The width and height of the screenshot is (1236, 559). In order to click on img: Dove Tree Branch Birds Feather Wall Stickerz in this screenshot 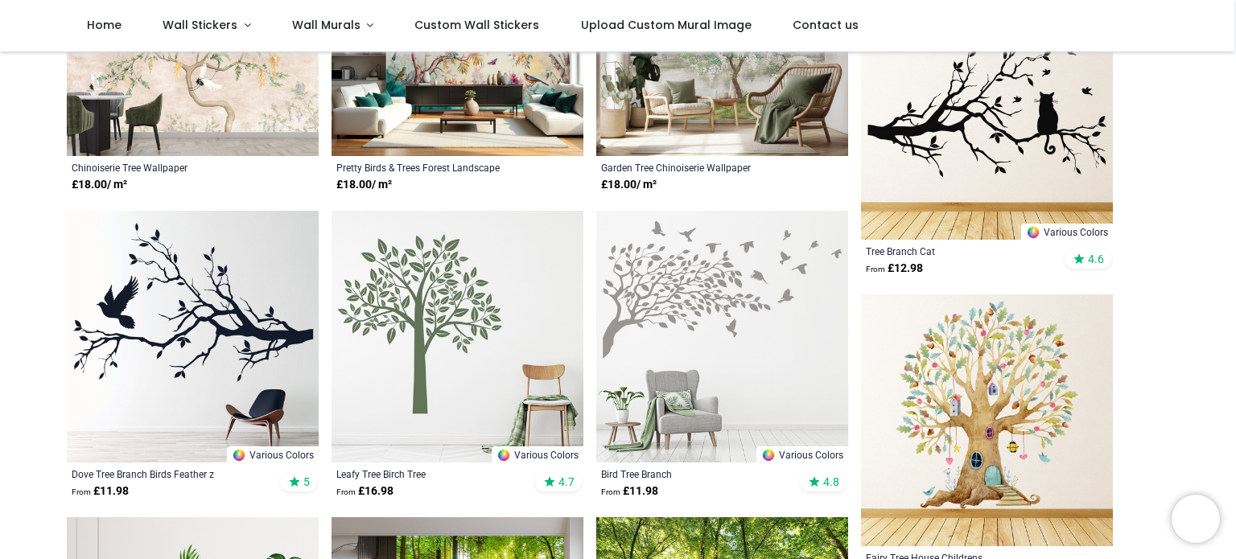, I will do `click(192, 336)`.